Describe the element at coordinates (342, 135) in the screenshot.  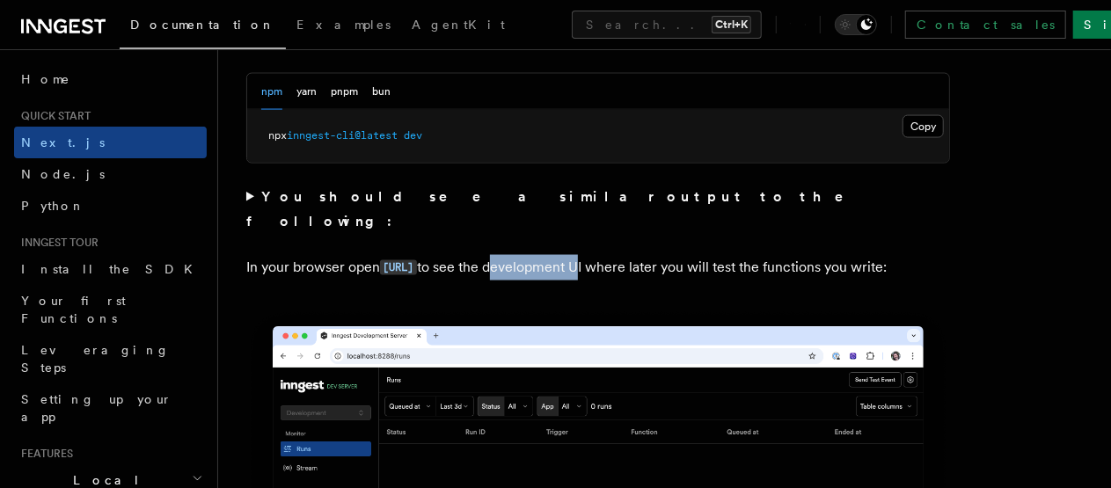
I see `span: inngest-cli@latest` at that location.